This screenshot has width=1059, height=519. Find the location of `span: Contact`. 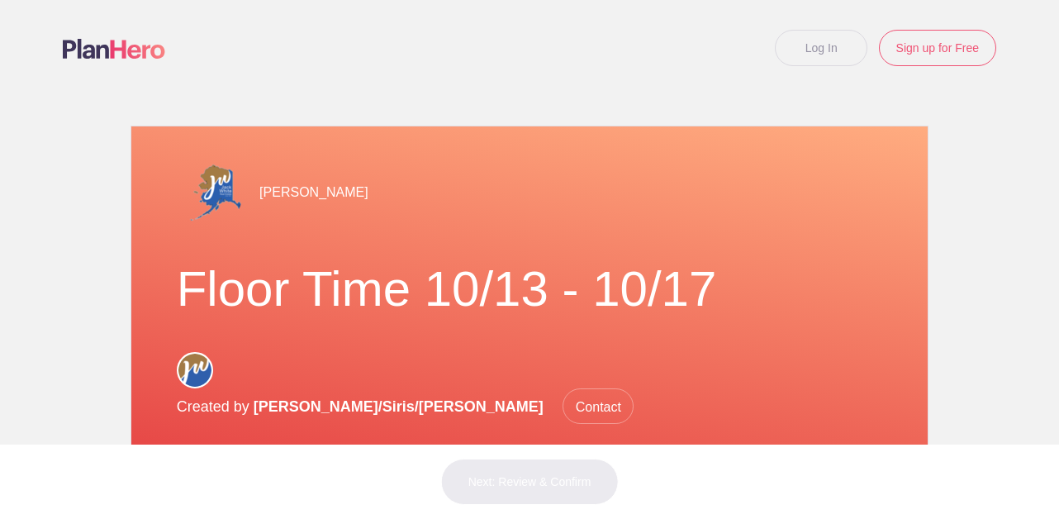

span: Contact is located at coordinates (598, 406).